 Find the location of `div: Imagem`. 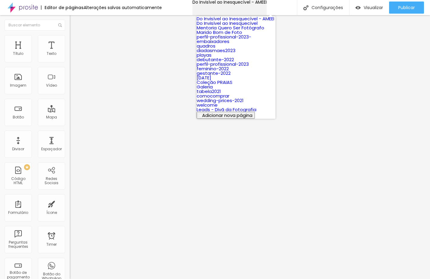

div: Imagem is located at coordinates (18, 85).